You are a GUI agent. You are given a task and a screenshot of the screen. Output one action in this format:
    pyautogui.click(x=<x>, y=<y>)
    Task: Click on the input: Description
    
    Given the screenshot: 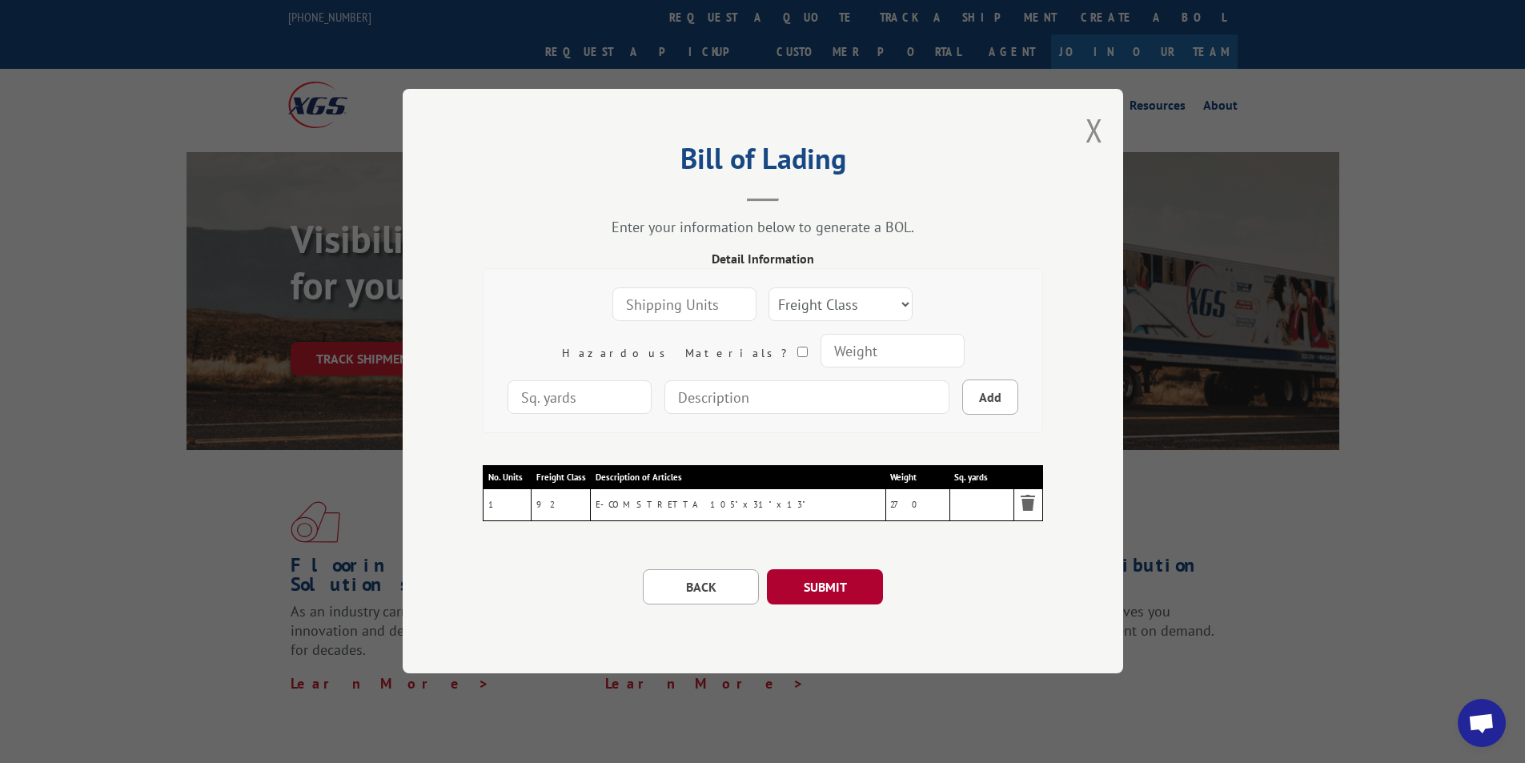 What is the action you would take?
    pyautogui.click(x=807, y=397)
    